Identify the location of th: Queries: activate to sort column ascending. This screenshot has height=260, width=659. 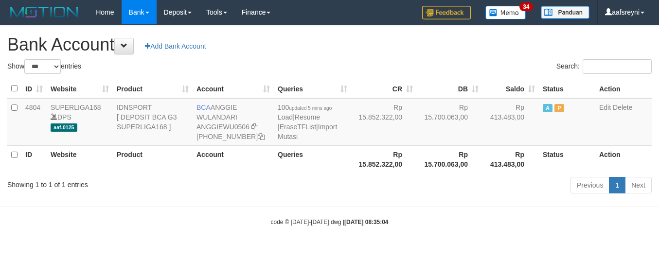
(312, 89).